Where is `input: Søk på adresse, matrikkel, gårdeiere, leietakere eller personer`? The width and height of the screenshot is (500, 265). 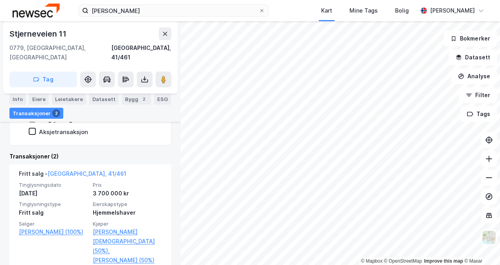
input: Søk på adresse, matrikkel, gårdeiere, leietakere eller personer is located at coordinates (173, 11).